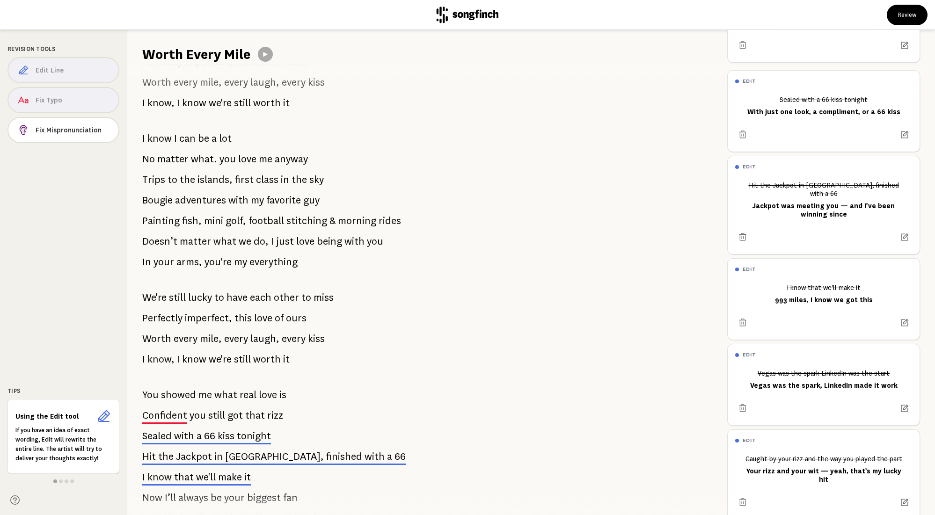 This screenshot has height=515, width=935. What do you see at coordinates (200, 200) in the screenshot?
I see `span: adventures` at bounding box center [200, 200].